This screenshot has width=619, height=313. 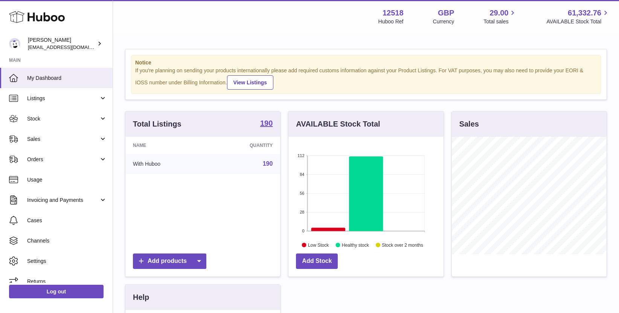 What do you see at coordinates (578, 21) in the screenshot?
I see `span: AVAILABLE Stock Total` at bounding box center [578, 21].